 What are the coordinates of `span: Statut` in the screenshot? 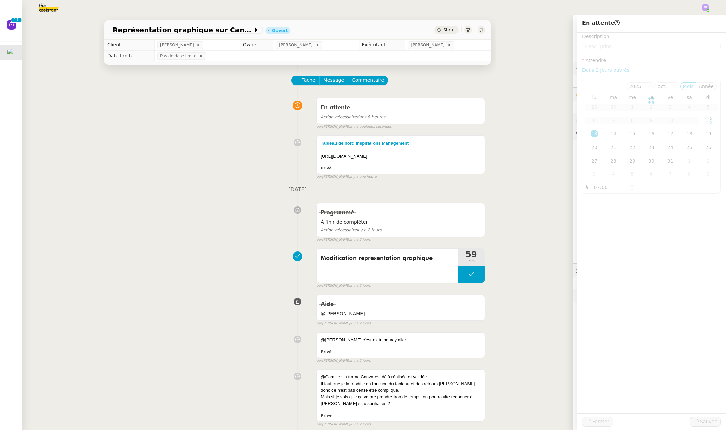 It's located at (450, 30).